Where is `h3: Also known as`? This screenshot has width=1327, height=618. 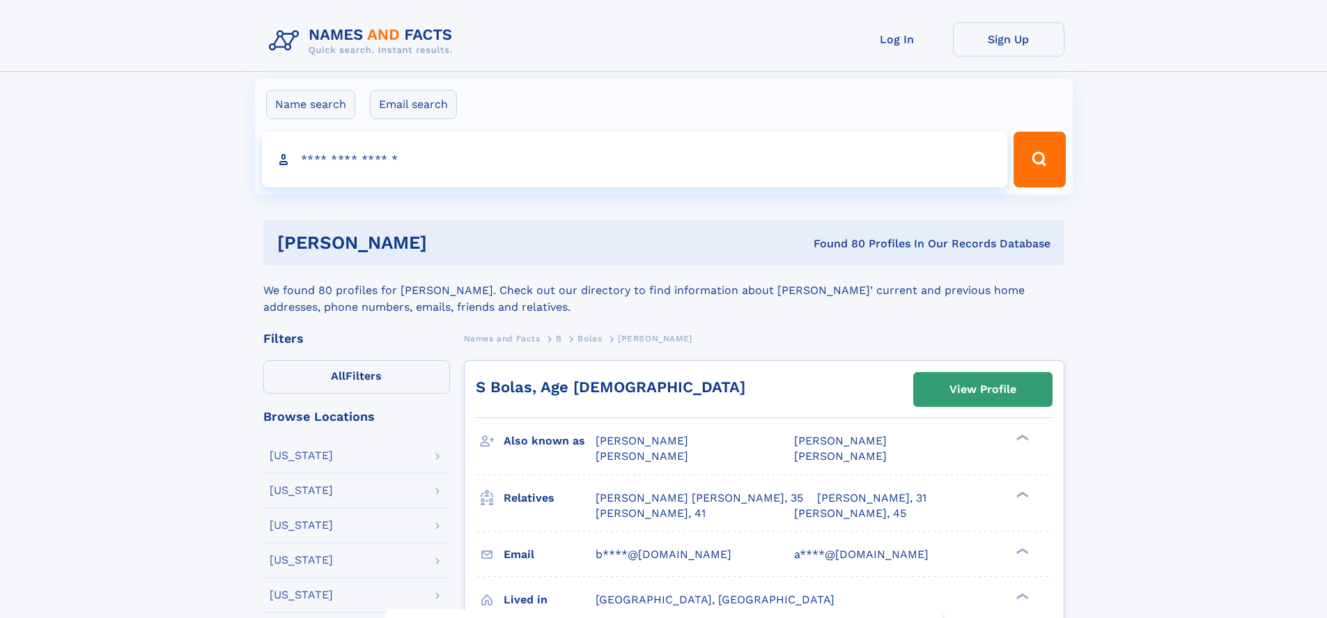 h3: Also known as is located at coordinates (550, 441).